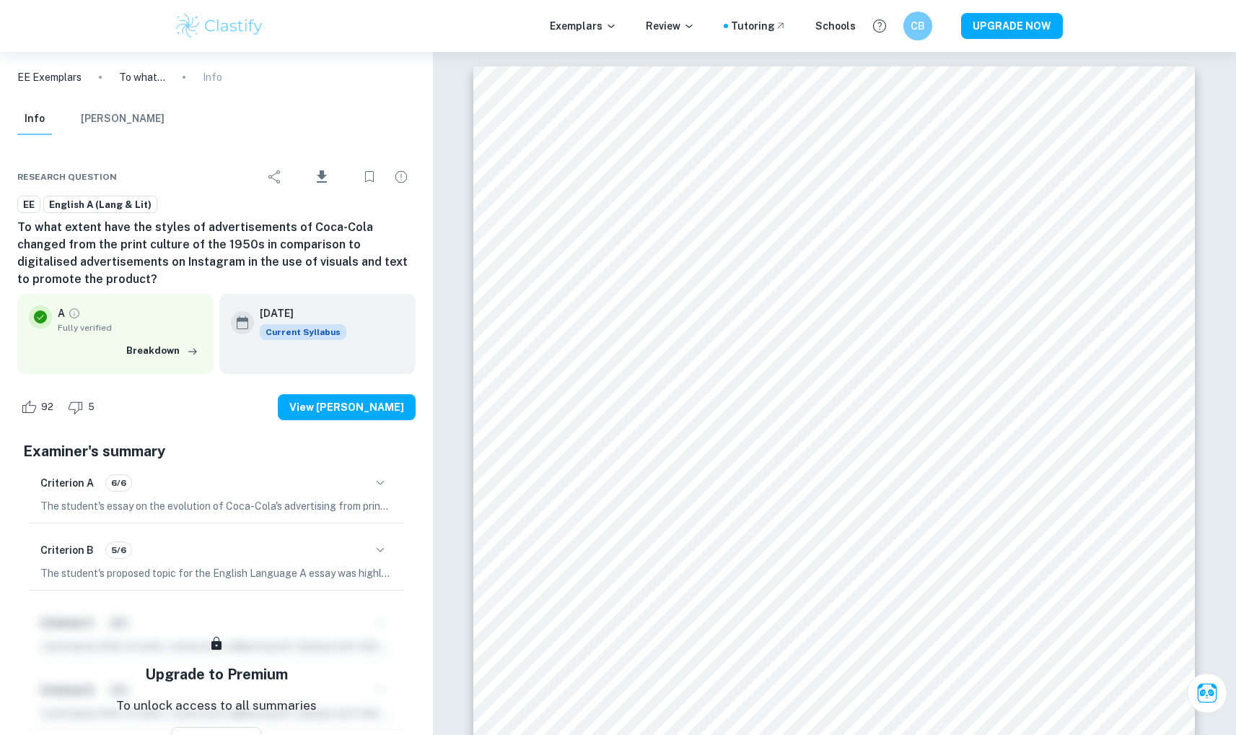  Describe the element at coordinates (61, 313) in the screenshot. I see `p: A` at that location.